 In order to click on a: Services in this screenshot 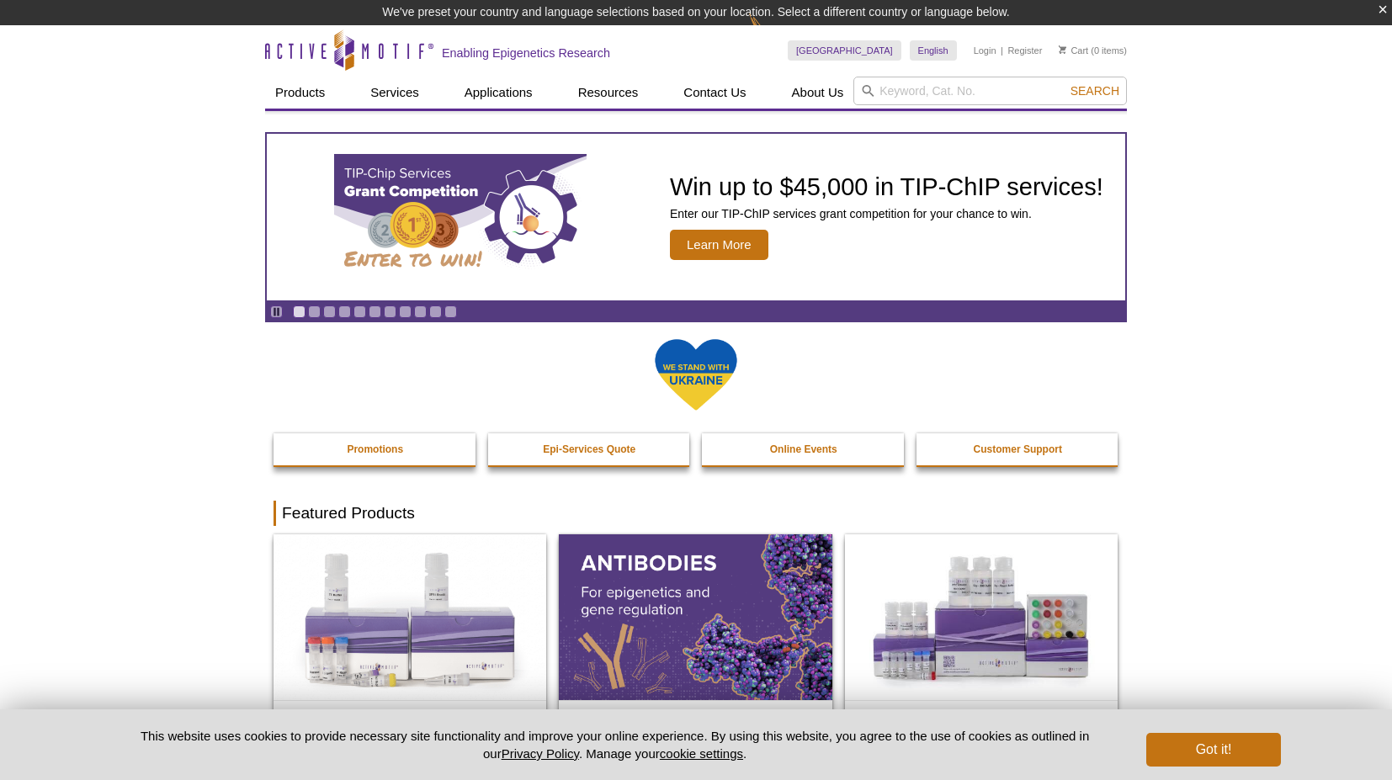, I will do `click(395, 93)`.